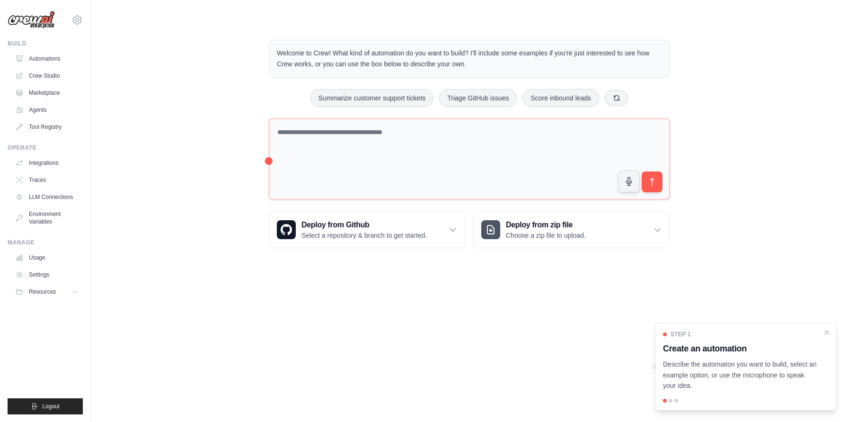 The height and width of the screenshot is (422, 848). What do you see at coordinates (740, 375) in the screenshot?
I see `p: Describe the automation you want to build, select an example option, or use the microphone to spe...` at bounding box center [740, 375].